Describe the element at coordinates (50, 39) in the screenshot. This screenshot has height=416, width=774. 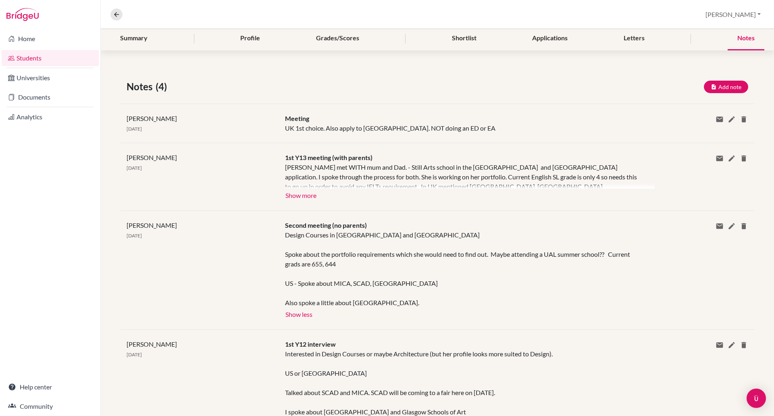
I see `a: Home` at that location.